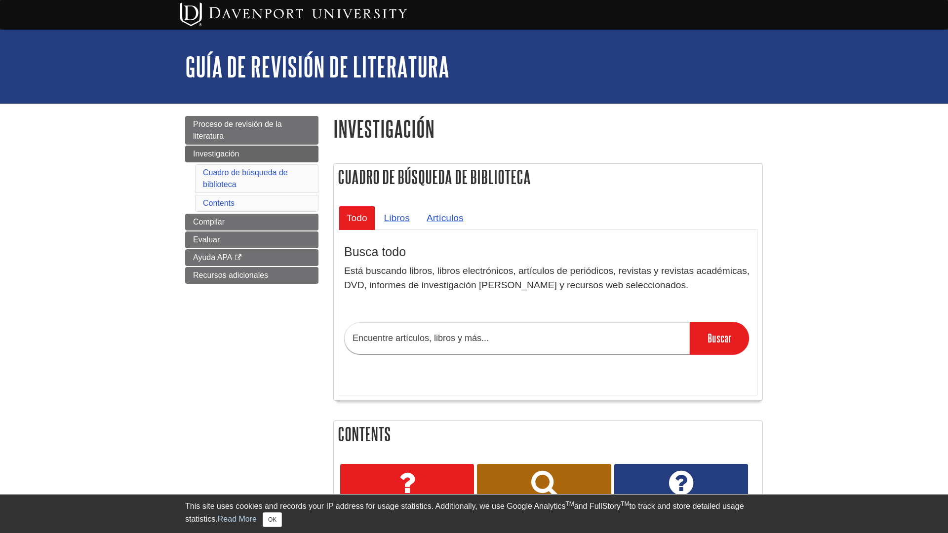  Describe the element at coordinates (375, 252) in the screenshot. I see `font: Busca todo` at that location.